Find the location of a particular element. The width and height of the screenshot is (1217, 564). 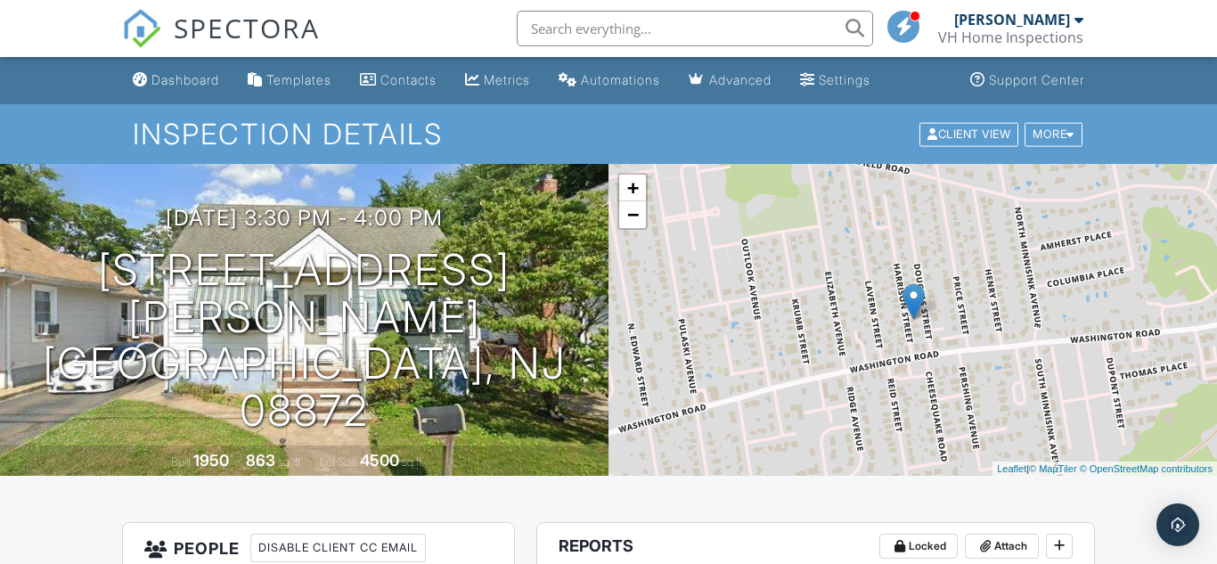

a: Dashboard is located at coordinates (175, 80).